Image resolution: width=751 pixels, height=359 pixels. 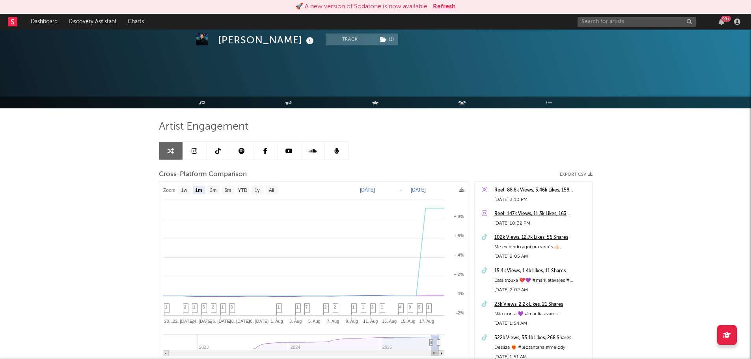 I want to click on text: 13. Aug, so click(x=389, y=321).